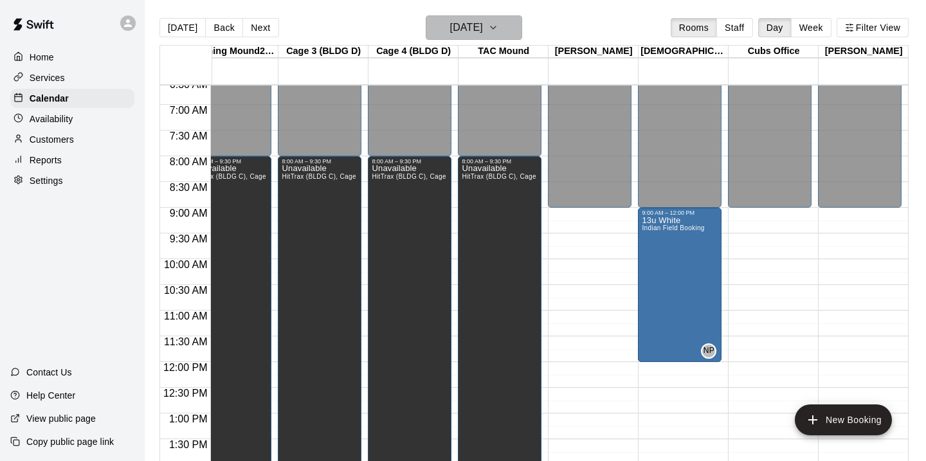  What do you see at coordinates (188, 444) in the screenshot?
I see `span: 1:30 PM` at bounding box center [188, 444].